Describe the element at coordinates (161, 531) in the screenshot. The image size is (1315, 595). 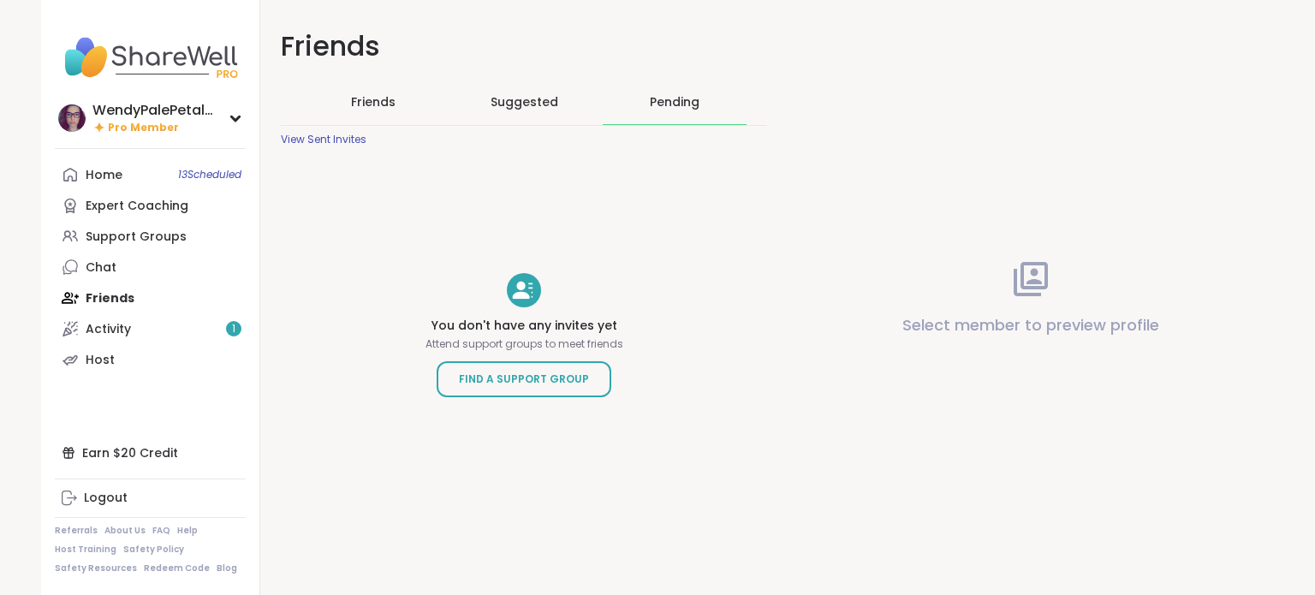
I see `a: FAQ` at that location.